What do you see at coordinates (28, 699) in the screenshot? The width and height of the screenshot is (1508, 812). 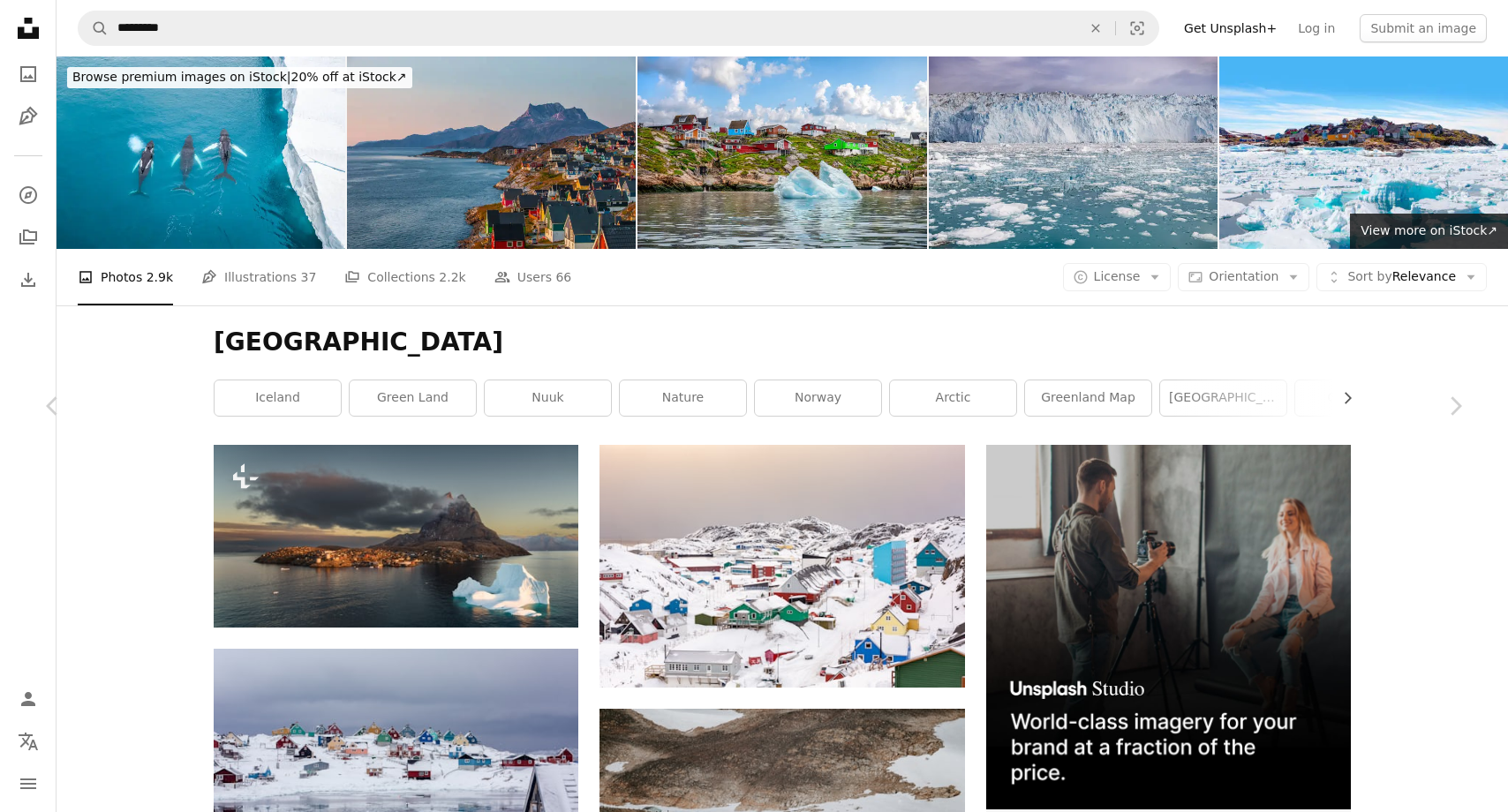 I see `a: Log in / Sign up` at bounding box center [28, 699].